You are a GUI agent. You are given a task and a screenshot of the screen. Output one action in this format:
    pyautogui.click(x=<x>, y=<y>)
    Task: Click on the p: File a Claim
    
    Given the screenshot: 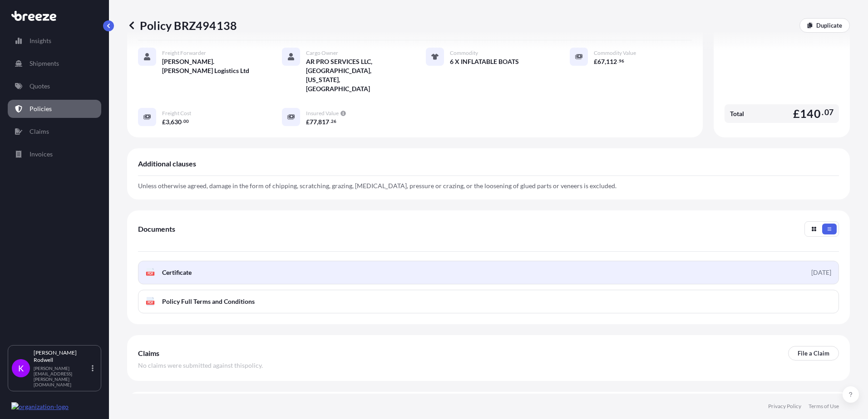 What is the action you would take?
    pyautogui.click(x=813, y=354)
    